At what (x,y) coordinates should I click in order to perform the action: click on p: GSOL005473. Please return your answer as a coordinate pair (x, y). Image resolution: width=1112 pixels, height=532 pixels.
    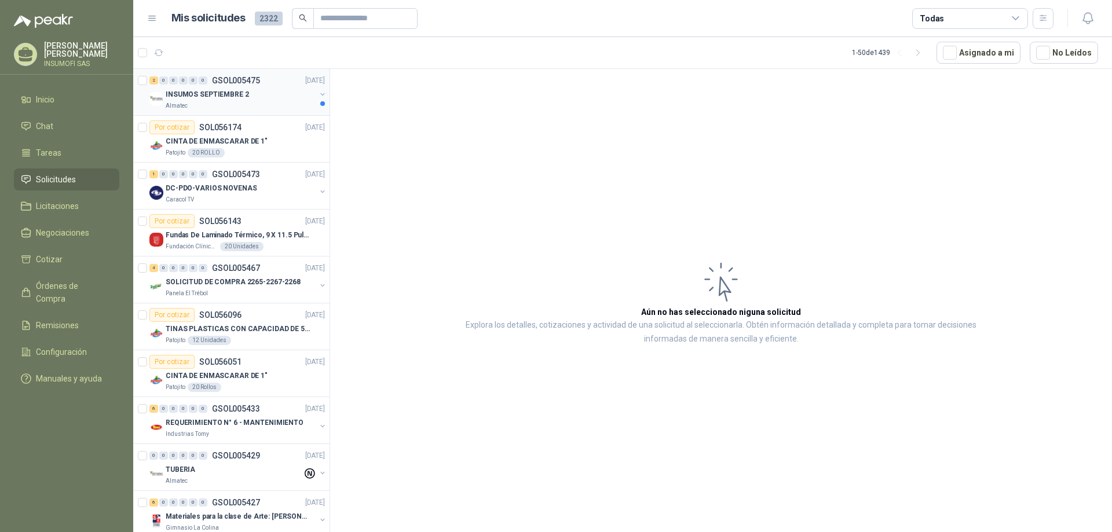
    Looking at the image, I should click on (236, 174).